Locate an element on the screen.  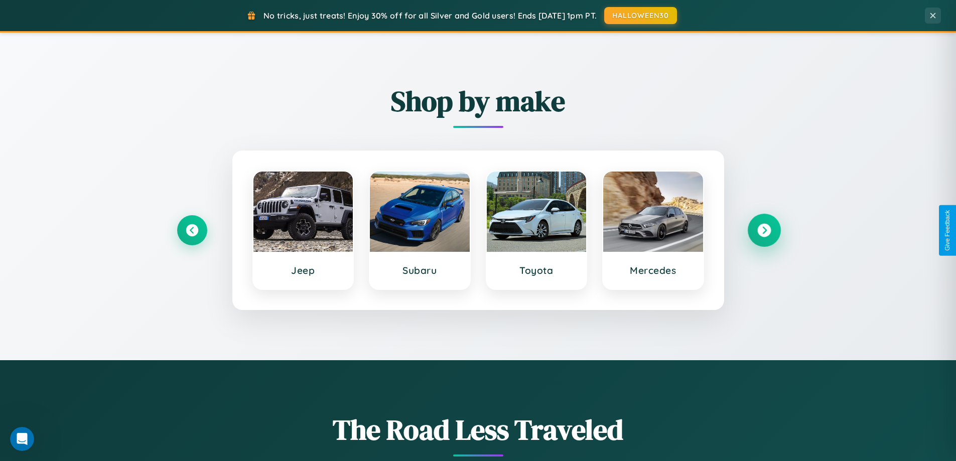
div: Give Feedback is located at coordinates (948, 230).